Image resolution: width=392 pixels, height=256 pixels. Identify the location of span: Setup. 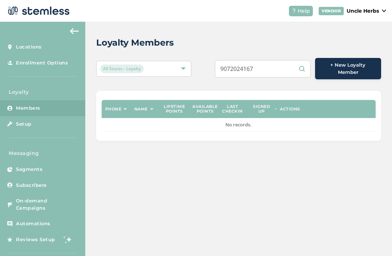
(24, 124).